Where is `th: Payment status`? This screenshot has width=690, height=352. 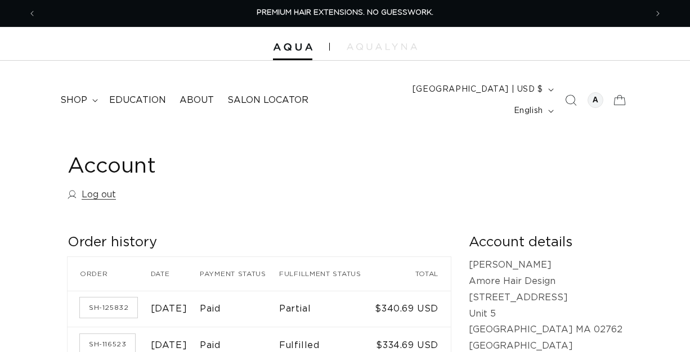
th: Payment status is located at coordinates (239, 274).